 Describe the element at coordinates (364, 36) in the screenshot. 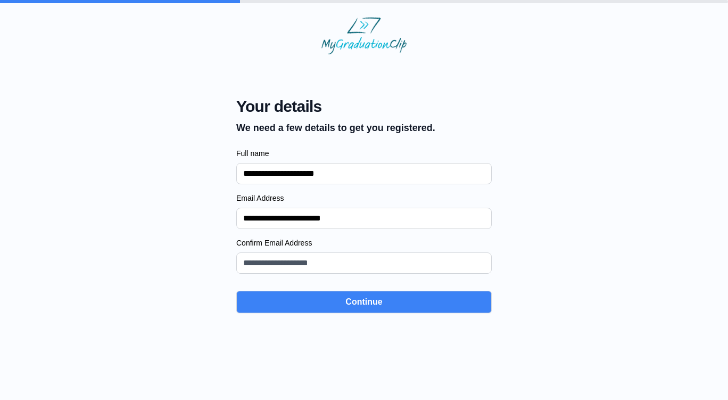

I see `img: MyGraduationClip` at that location.